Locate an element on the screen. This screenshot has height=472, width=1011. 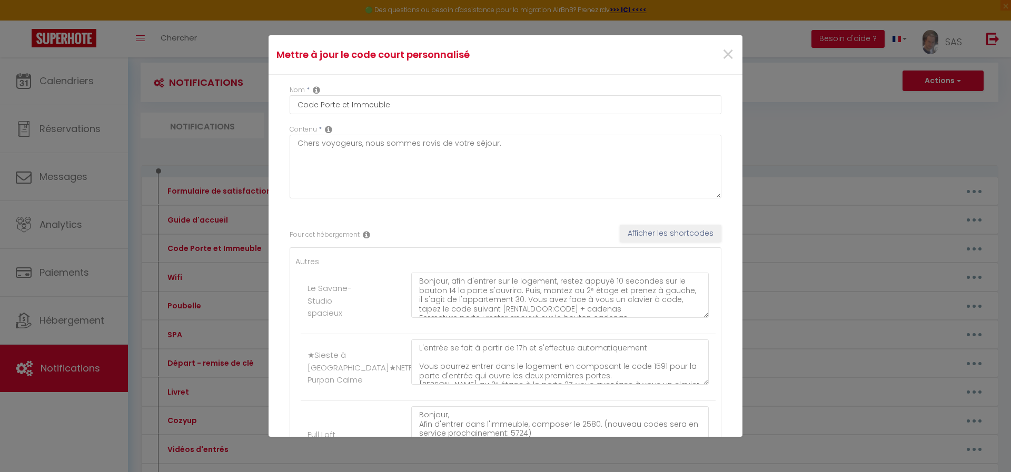
label: Full Loft is located at coordinates (321, 435).